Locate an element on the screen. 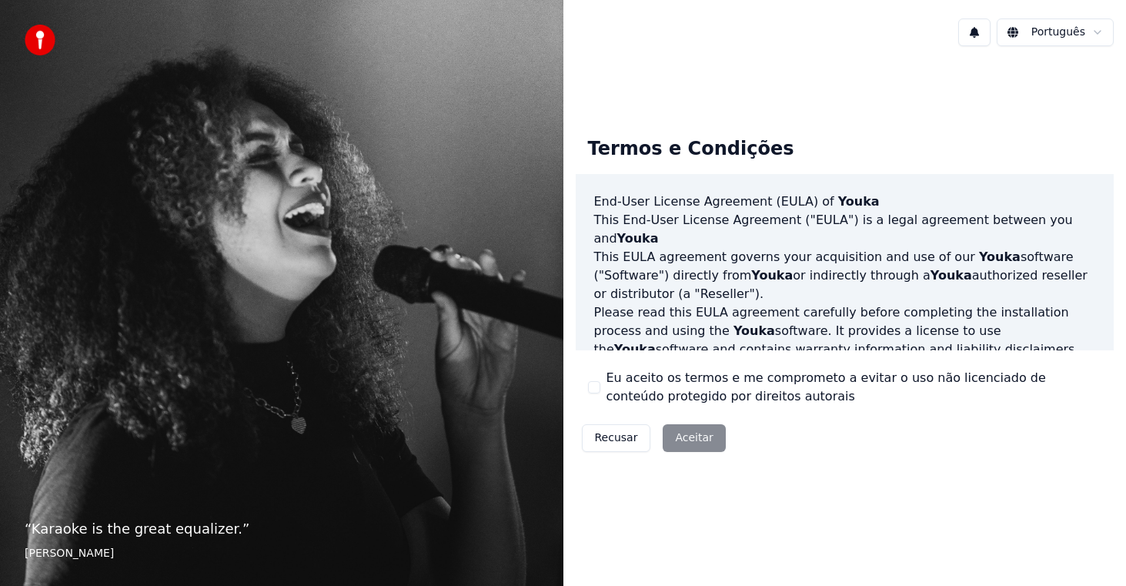  p: Please read this EULA agreement carefully before completing the installation process and using th... is located at coordinates (845, 331).